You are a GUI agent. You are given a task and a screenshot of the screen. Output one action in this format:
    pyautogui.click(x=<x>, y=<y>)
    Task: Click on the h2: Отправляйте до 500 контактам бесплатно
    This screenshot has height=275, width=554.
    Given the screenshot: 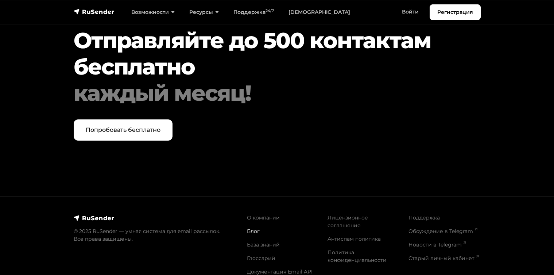 What is the action you would take?
    pyautogui.click(x=260, y=67)
    